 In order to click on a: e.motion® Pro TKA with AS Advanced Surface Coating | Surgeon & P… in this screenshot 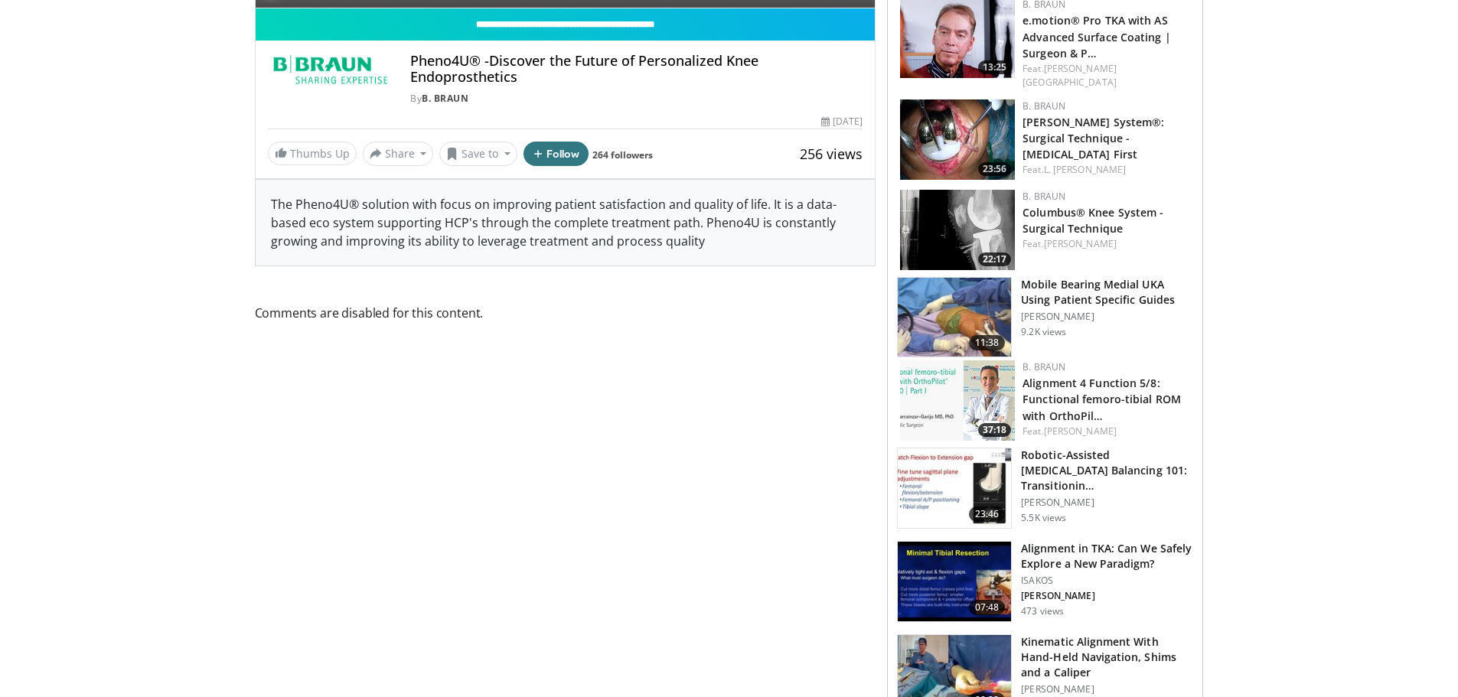, I will do `click(1096, 36)`.